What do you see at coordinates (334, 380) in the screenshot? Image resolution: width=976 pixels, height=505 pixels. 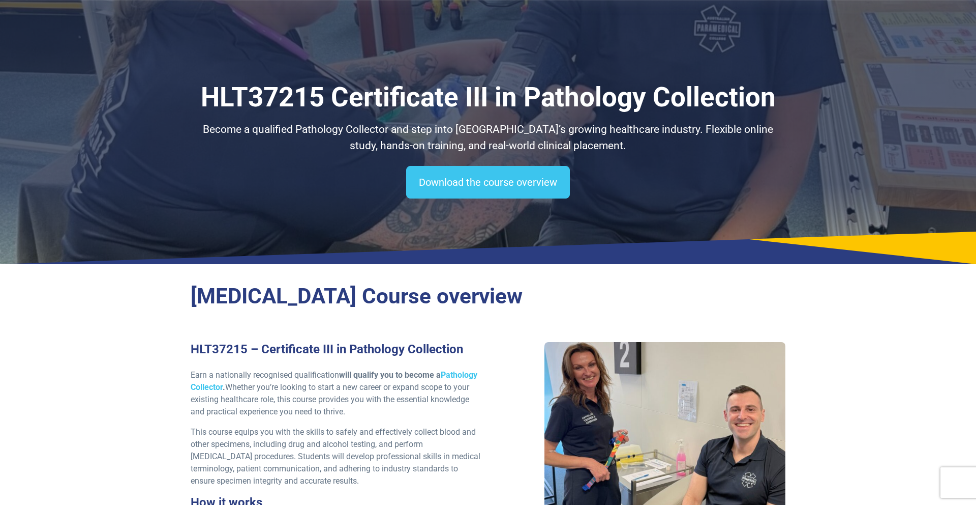 I see `strong: will qualify you to become a .` at bounding box center [334, 380].